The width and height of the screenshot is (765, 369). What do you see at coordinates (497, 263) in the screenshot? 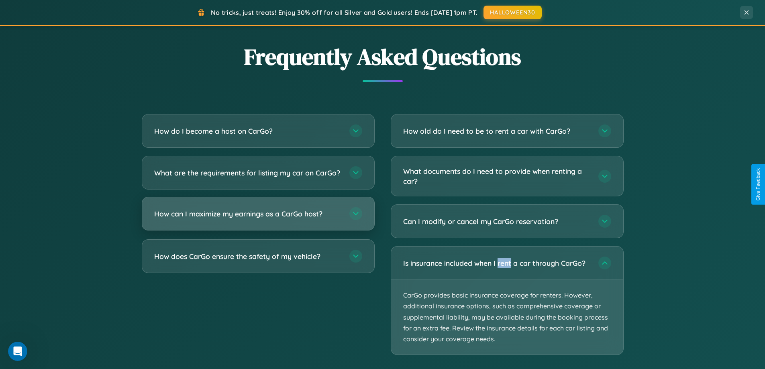
I see `h3: Is insurance included when I rent a car through CarGo?` at bounding box center [497, 263].